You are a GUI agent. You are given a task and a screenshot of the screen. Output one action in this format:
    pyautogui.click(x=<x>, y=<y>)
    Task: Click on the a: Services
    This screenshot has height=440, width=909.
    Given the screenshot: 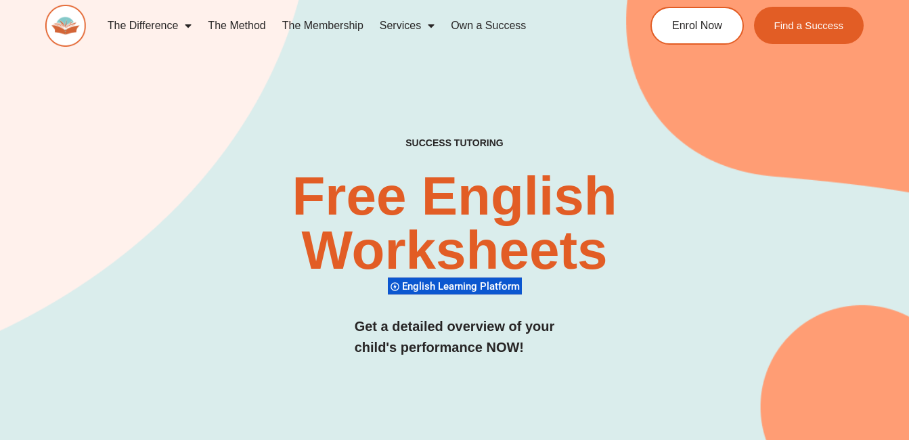 What is the action you would take?
    pyautogui.click(x=407, y=26)
    